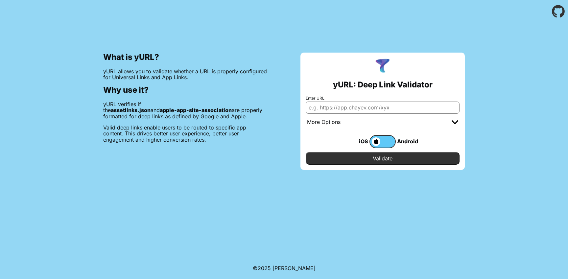 This screenshot has width=568, height=279. Describe the element at coordinates (195, 110) in the screenshot. I see `b: apple-app-site-association` at that location.